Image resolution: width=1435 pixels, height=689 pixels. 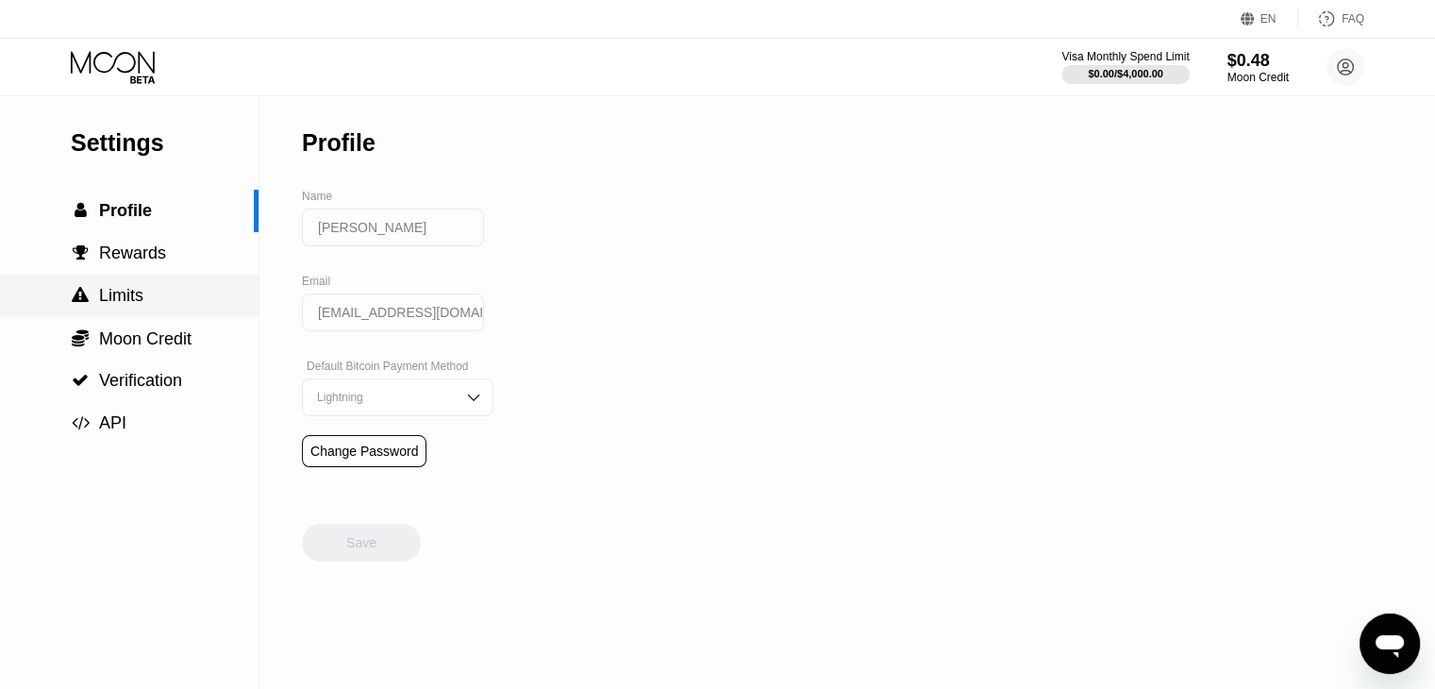 What do you see at coordinates (339, 142) in the screenshot?
I see `div: Profile` at bounding box center [339, 142].